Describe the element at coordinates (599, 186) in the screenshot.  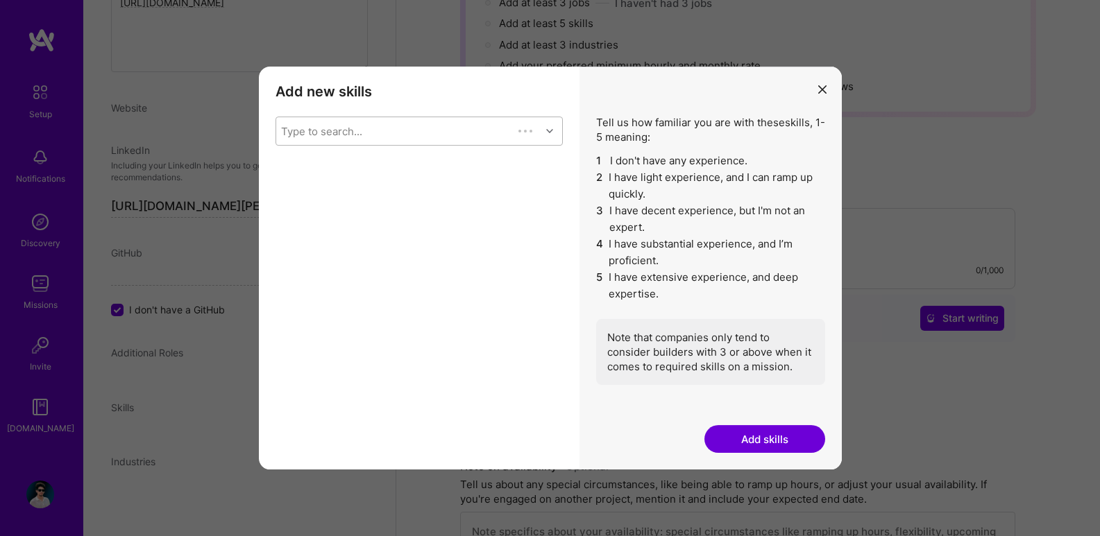
I see `span: 2` at that location.